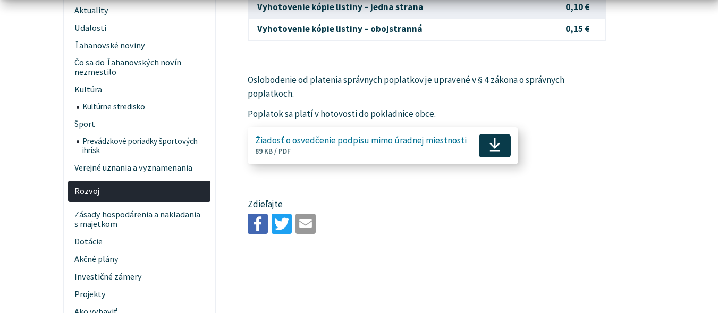 This screenshot has height=313, width=718. Describe the element at coordinates (578, 29) in the screenshot. I see `strong: 0,15 €` at that location.